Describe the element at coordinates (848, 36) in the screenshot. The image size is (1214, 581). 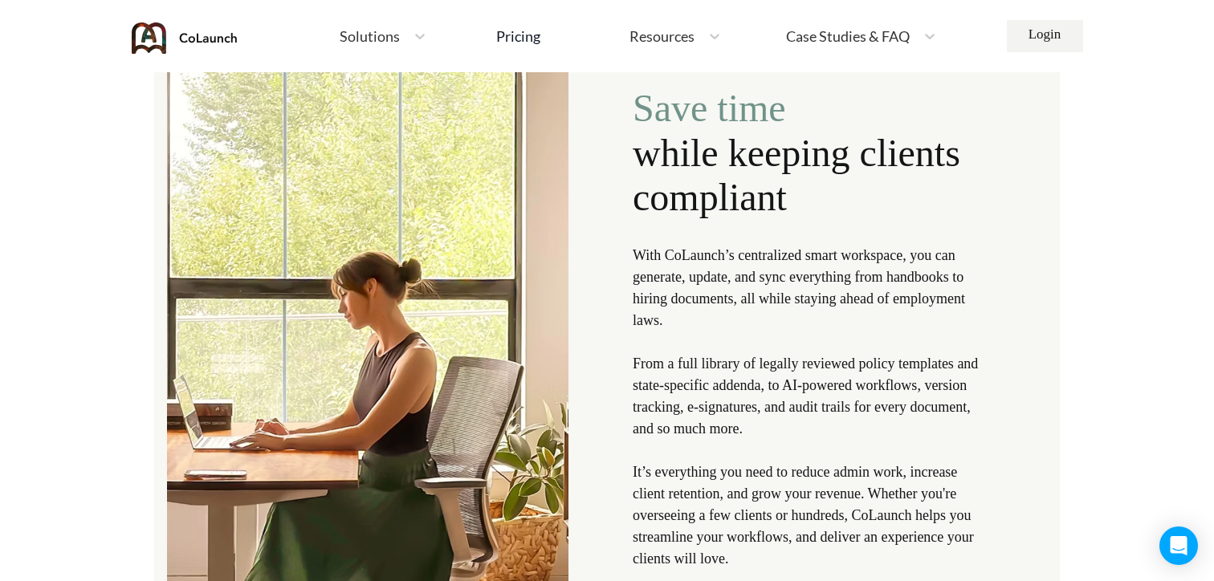
I see `span: Case Studies & FAQ` at that location.